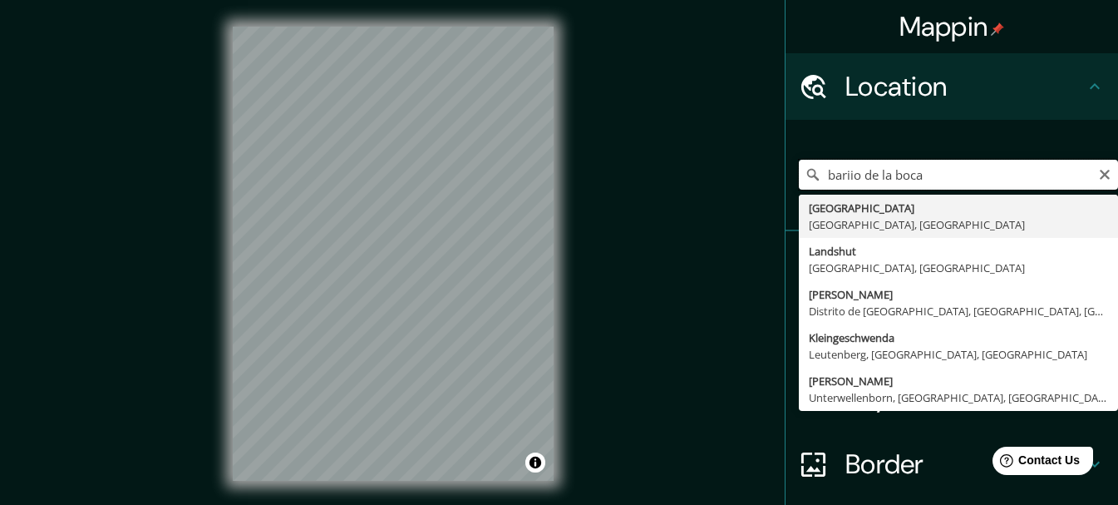 This screenshot has height=505, width=1118. Describe the element at coordinates (965, 397) in the screenshot. I see `h4: Layout` at that location.